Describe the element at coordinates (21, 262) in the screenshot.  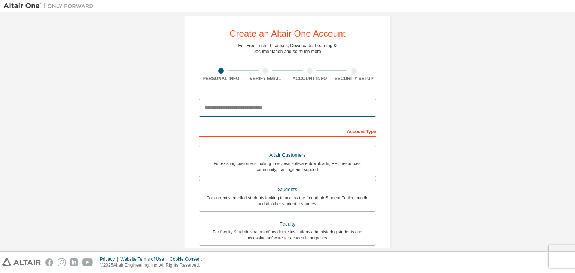
I see `img: altair_logo.svg` at that location.